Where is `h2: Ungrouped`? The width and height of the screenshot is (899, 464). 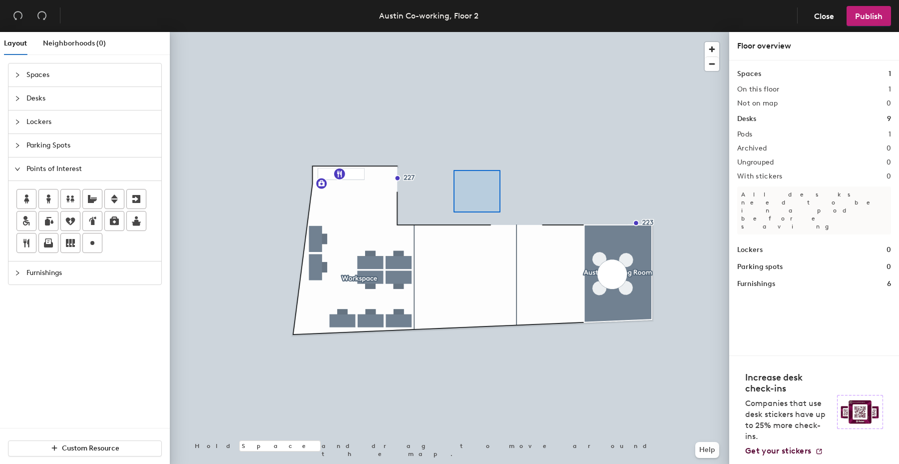 h2: Ungrouped is located at coordinates (756, 162).